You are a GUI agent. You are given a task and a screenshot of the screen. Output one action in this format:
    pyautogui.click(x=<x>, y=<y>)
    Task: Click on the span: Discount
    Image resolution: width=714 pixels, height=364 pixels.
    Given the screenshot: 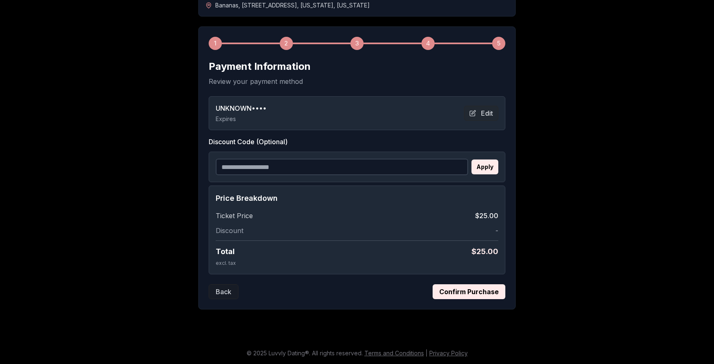 What is the action you would take?
    pyautogui.click(x=229, y=231)
    